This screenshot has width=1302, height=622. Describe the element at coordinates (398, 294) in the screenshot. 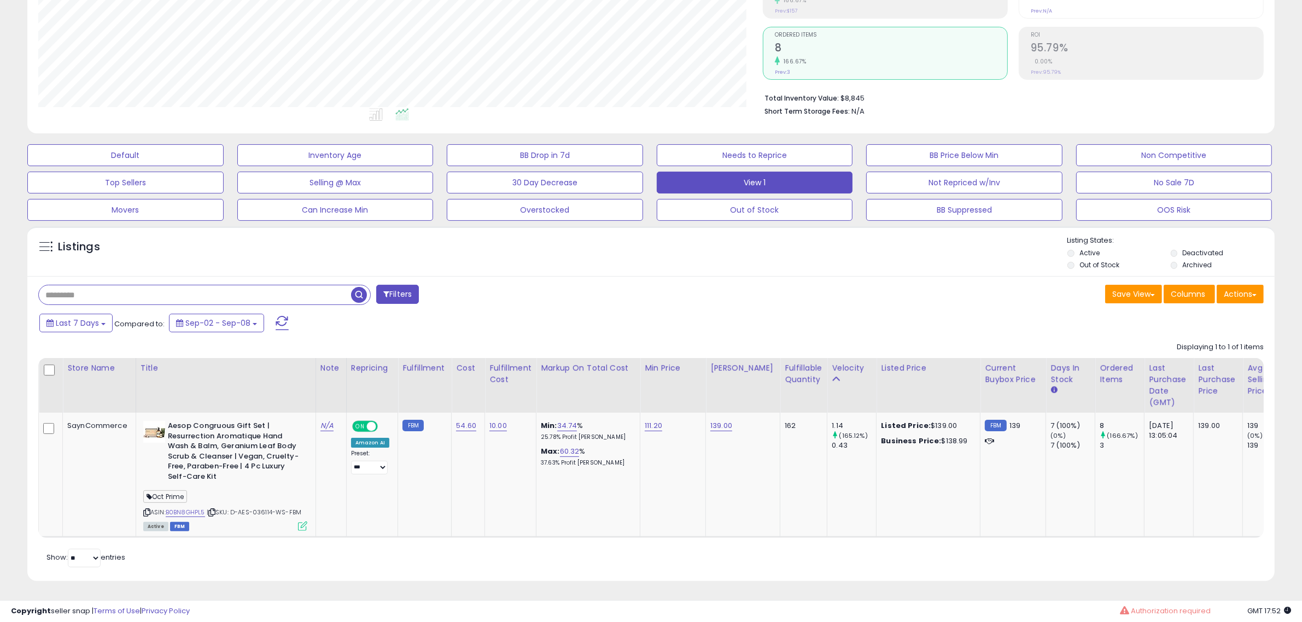

I see `button: Filters` at that location.